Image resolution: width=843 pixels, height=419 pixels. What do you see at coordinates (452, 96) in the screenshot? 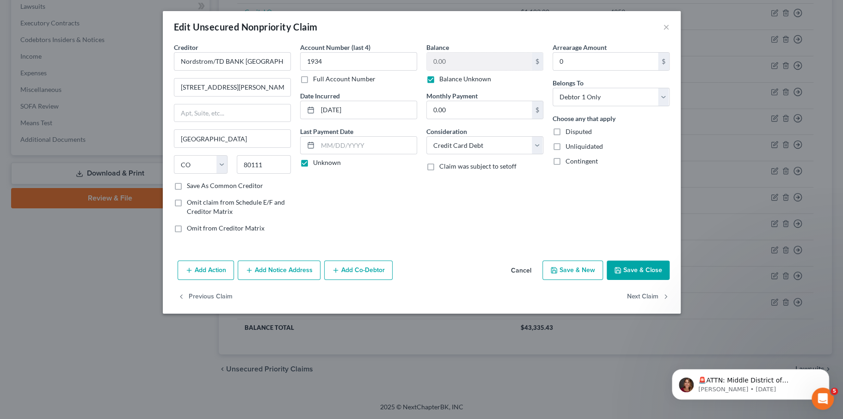
I see `label: Monthly Payment` at bounding box center [452, 96].